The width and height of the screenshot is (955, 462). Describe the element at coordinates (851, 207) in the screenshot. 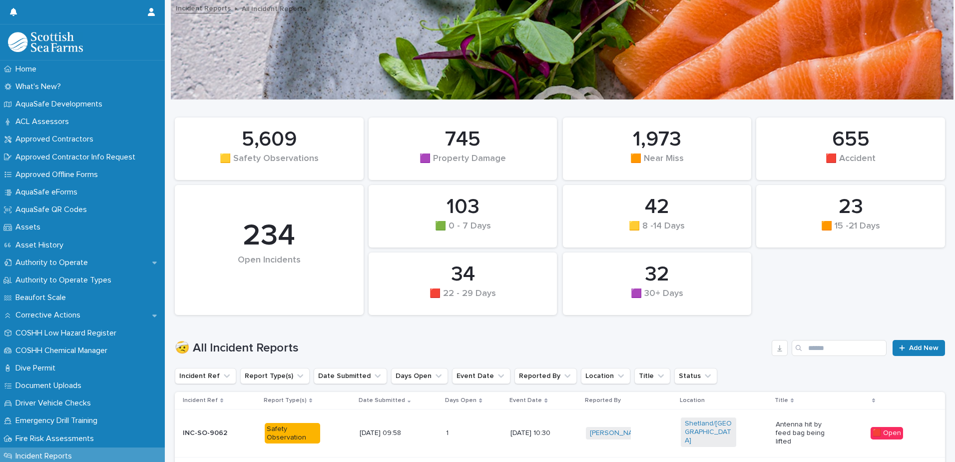

I see `div: 23` at that location.